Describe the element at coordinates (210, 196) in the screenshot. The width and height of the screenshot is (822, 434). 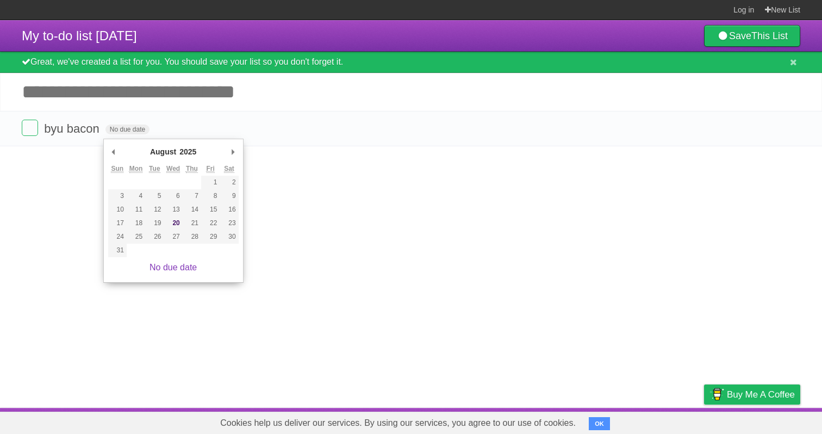
I see `button: 8` at that location.